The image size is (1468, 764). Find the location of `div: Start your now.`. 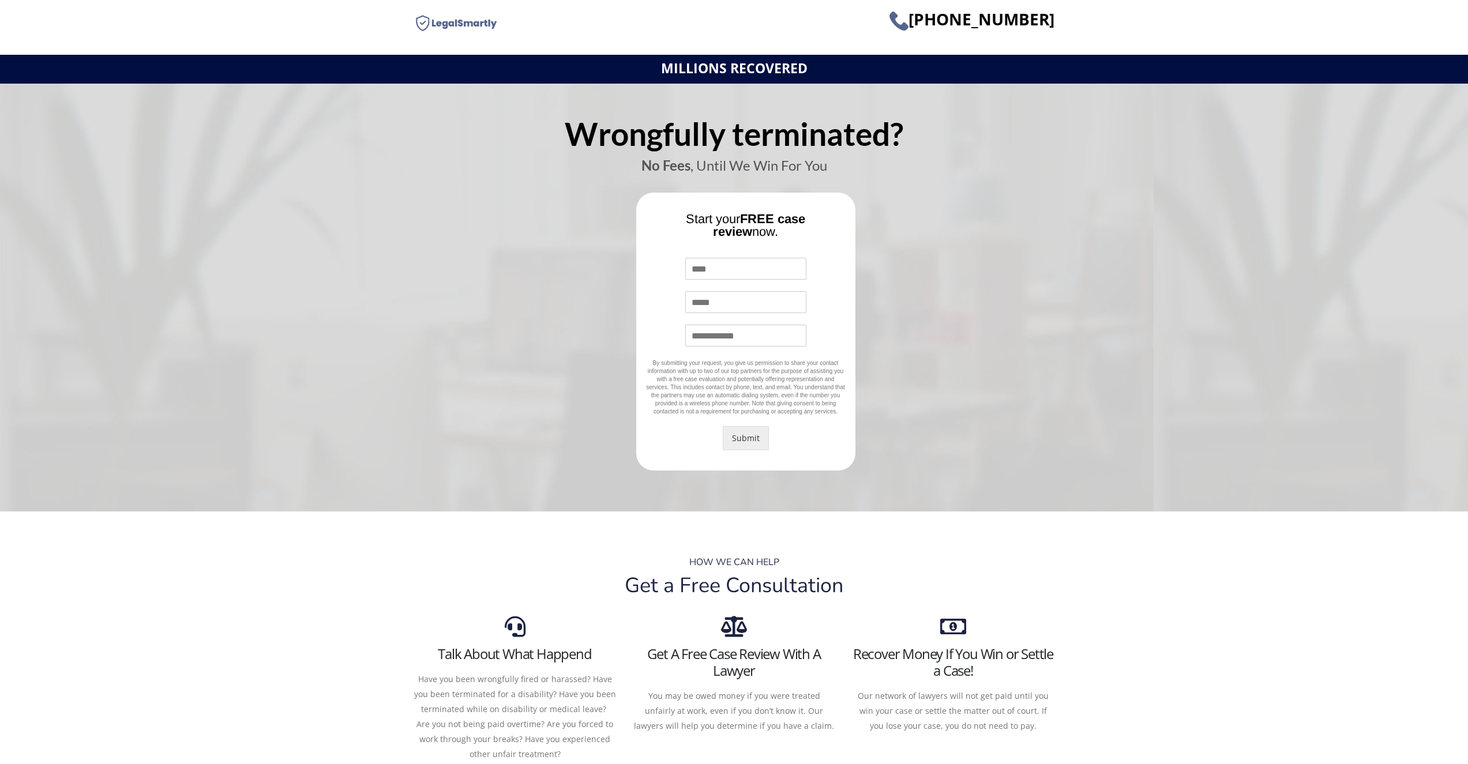

div: Start your now. is located at coordinates (746, 230).